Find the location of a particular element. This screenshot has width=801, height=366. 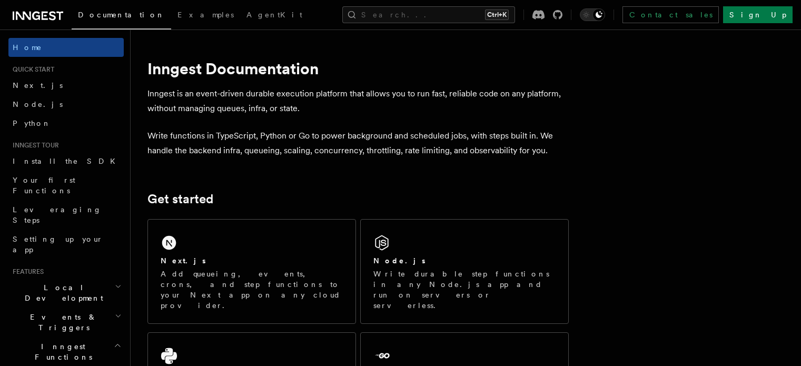

button: Events & Triggers is located at coordinates (66, 322).